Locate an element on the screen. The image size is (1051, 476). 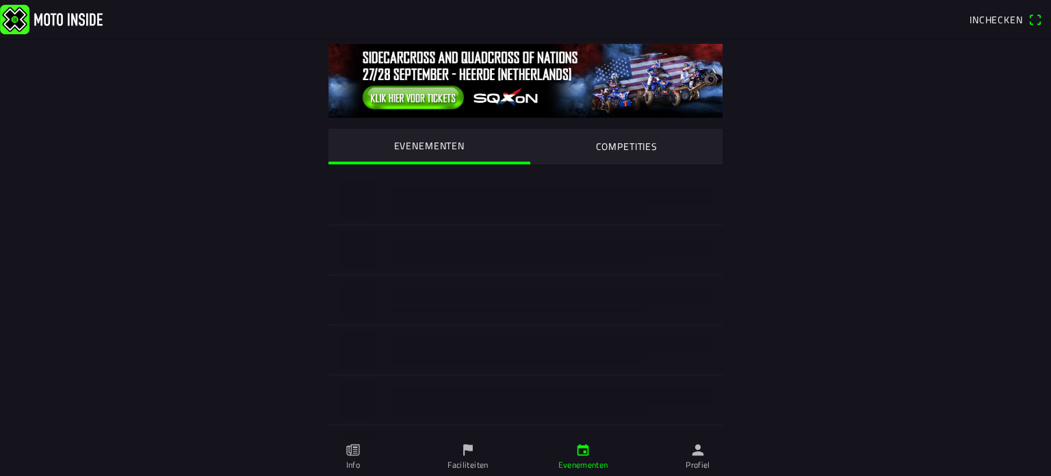
ion-icon: paper is located at coordinates (353, 450).